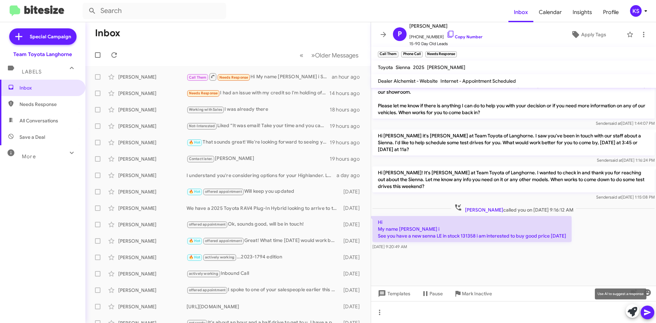 The width and height of the screenshot is (656, 323). Describe the element at coordinates (263, 257) in the screenshot. I see `div: ...2023-1794 edition` at that location.